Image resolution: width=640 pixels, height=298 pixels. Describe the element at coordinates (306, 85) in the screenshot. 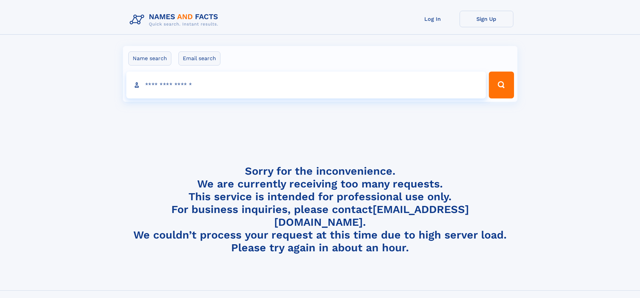

I see `input: search input` at that location.